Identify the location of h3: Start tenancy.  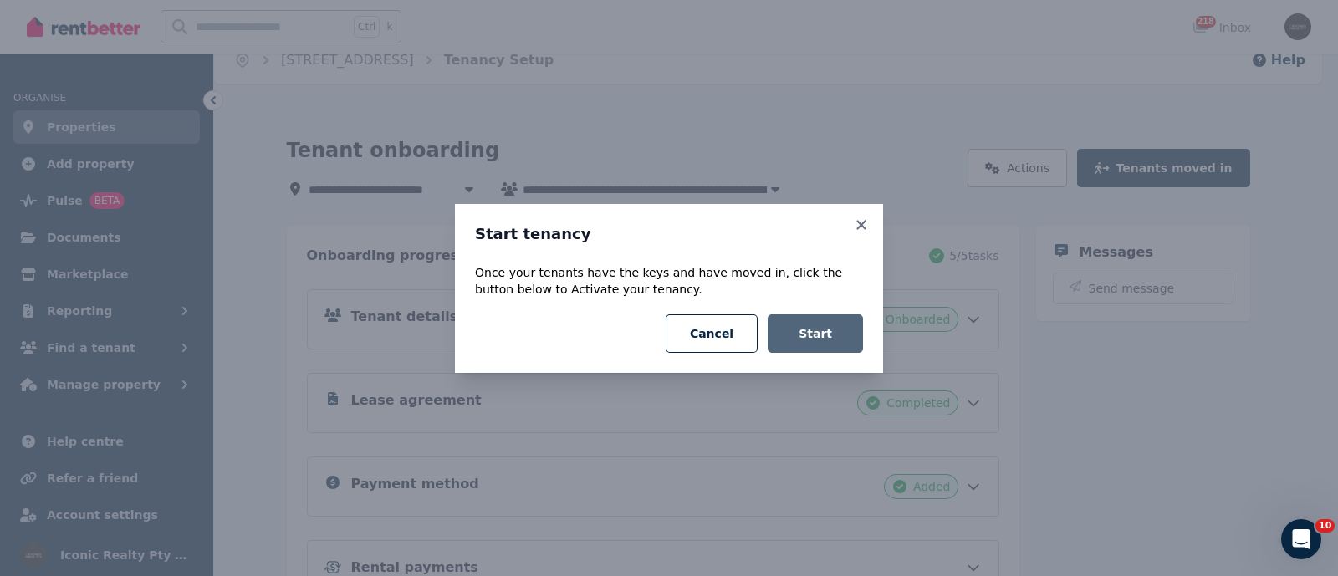
(669, 234).